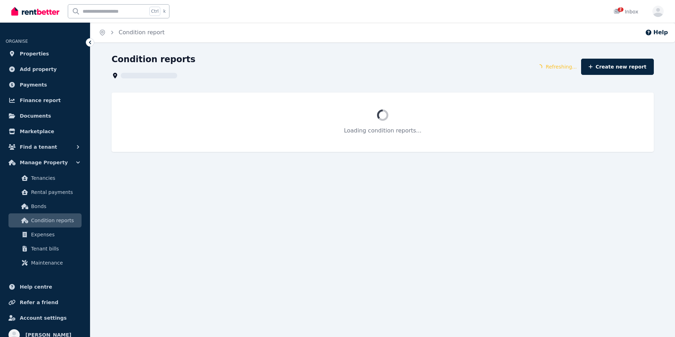  Describe the element at coordinates (45, 178) in the screenshot. I see `a: Tenancies` at that location.